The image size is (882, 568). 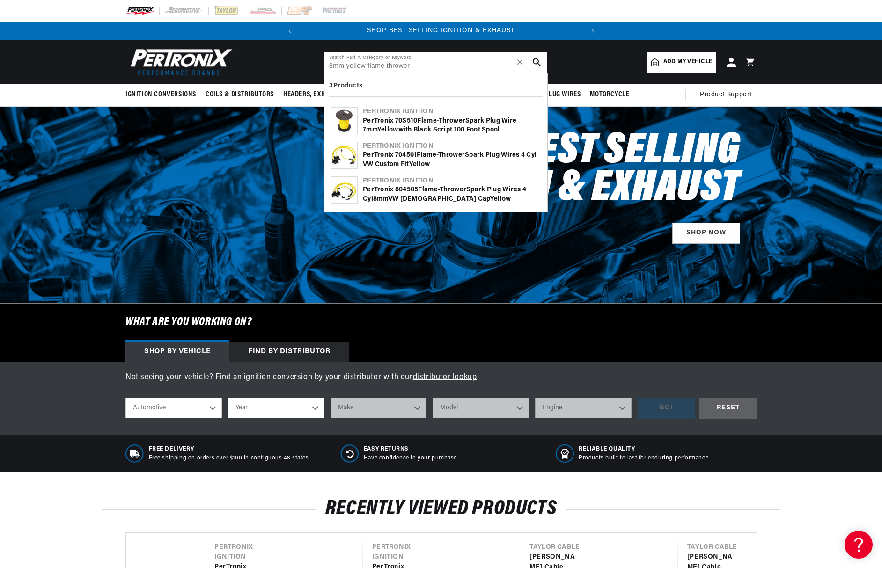 I want to click on p: Free shipping on orders over $100 in contiguous 48 states., so click(x=229, y=458).